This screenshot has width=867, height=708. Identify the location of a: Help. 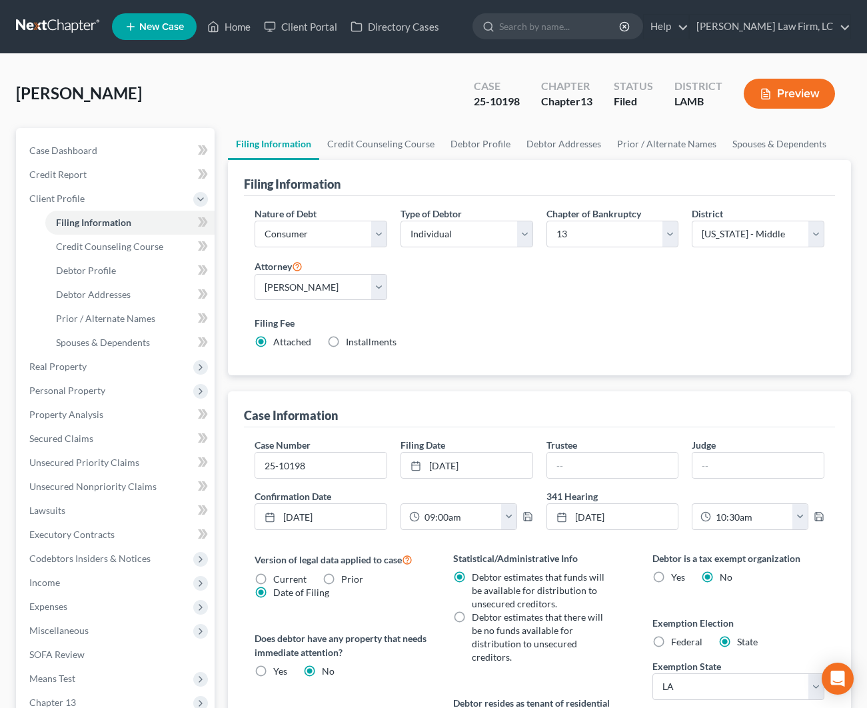
(666, 27).